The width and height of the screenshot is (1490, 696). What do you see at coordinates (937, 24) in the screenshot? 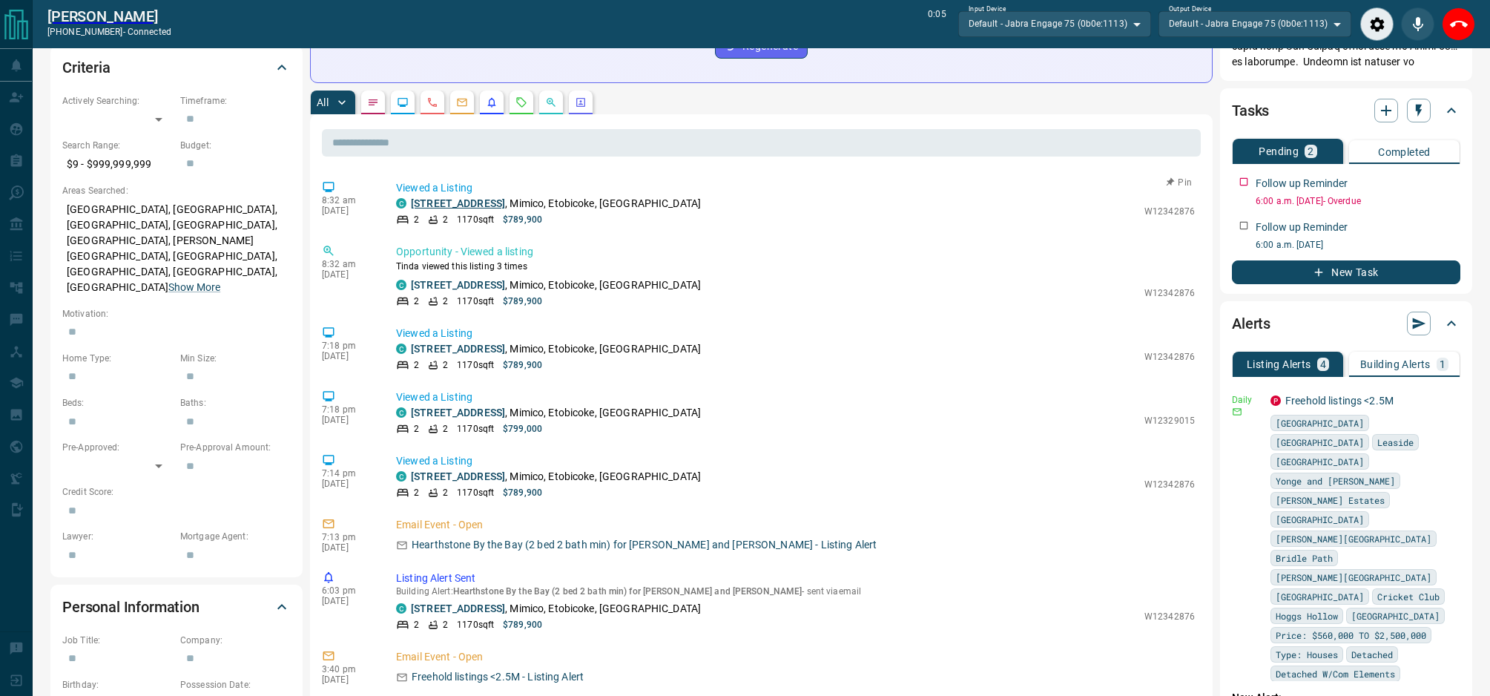
I see `p: 0:05` at bounding box center [937, 24].